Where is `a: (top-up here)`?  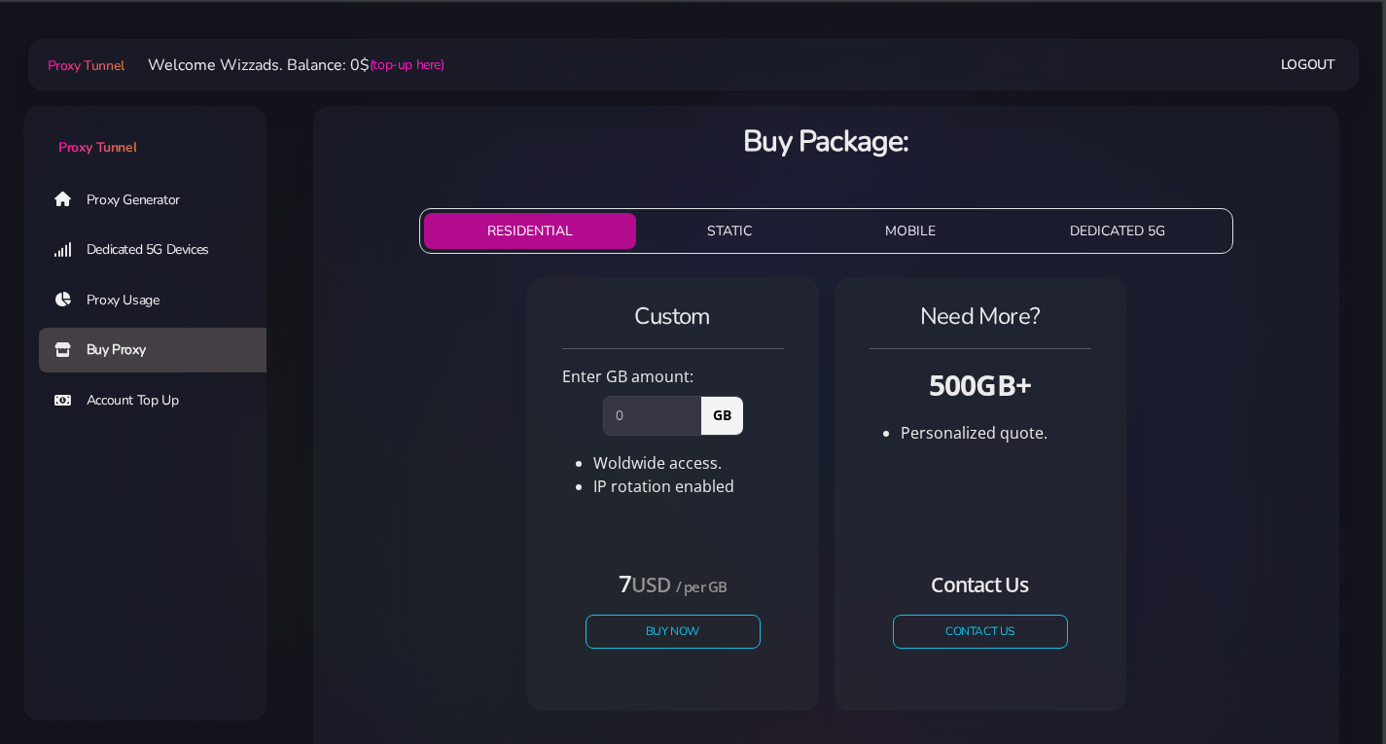
a: (top-up here) is located at coordinates (407, 64).